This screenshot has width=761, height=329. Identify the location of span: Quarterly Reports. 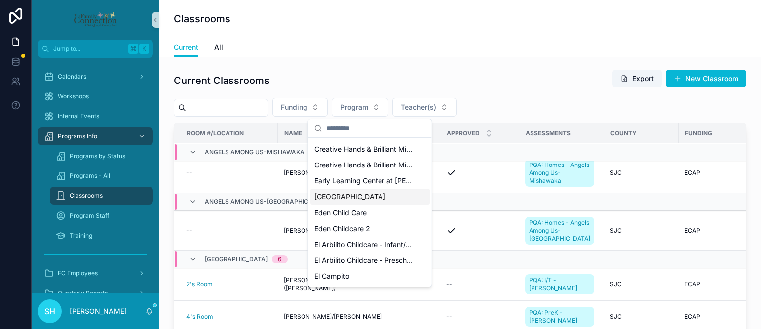
(82, 293).